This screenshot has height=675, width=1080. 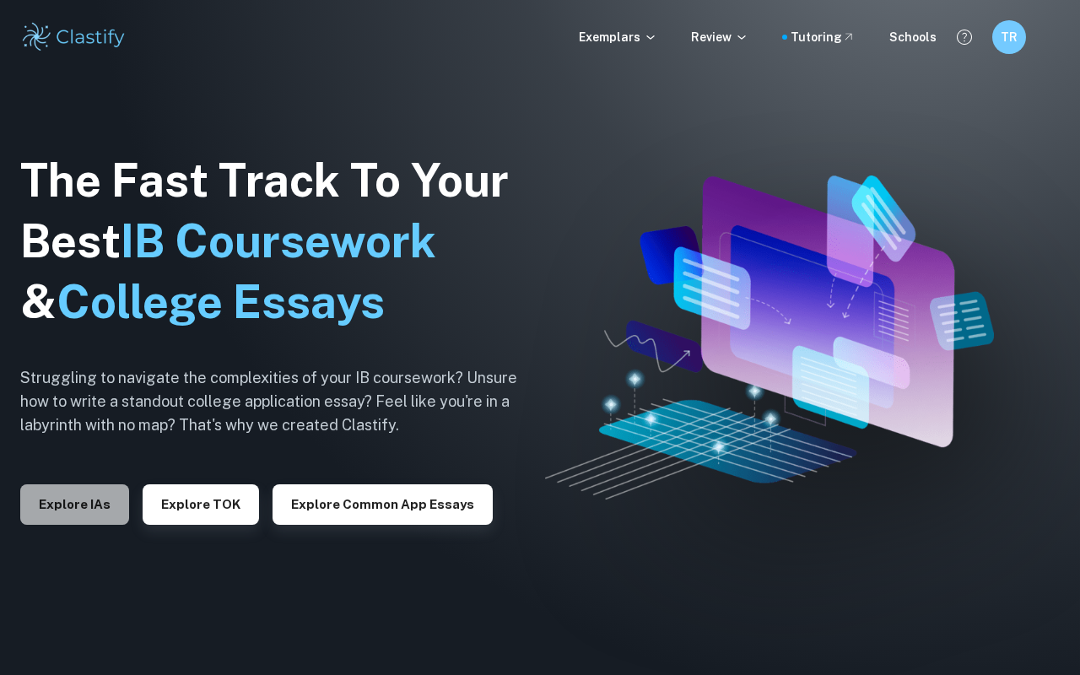 What do you see at coordinates (201, 503) in the screenshot?
I see `a: Explore TOK` at bounding box center [201, 503].